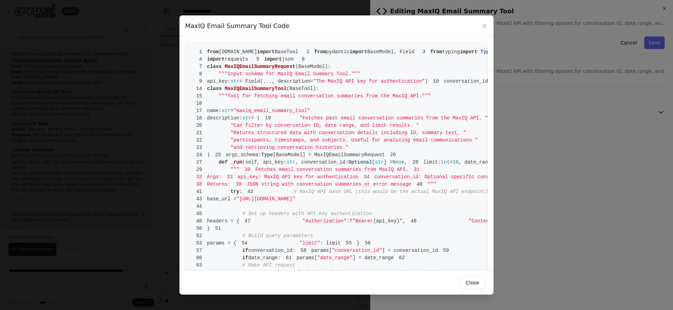  Describe the element at coordinates (316, 273) in the screenshot. I see `span: response = requests.get(base_url, headers=headers, params=params, timeout=` at that location.